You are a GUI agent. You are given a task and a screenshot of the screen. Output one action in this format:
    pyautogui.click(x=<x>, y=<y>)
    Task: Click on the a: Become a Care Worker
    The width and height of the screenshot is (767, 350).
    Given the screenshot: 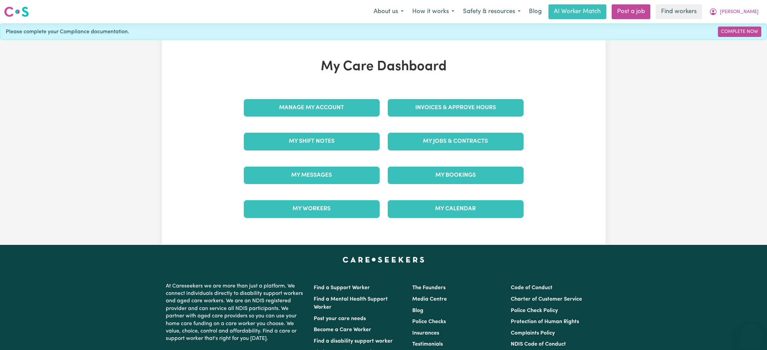 What is the action you would take?
    pyautogui.click(x=342, y=330)
    